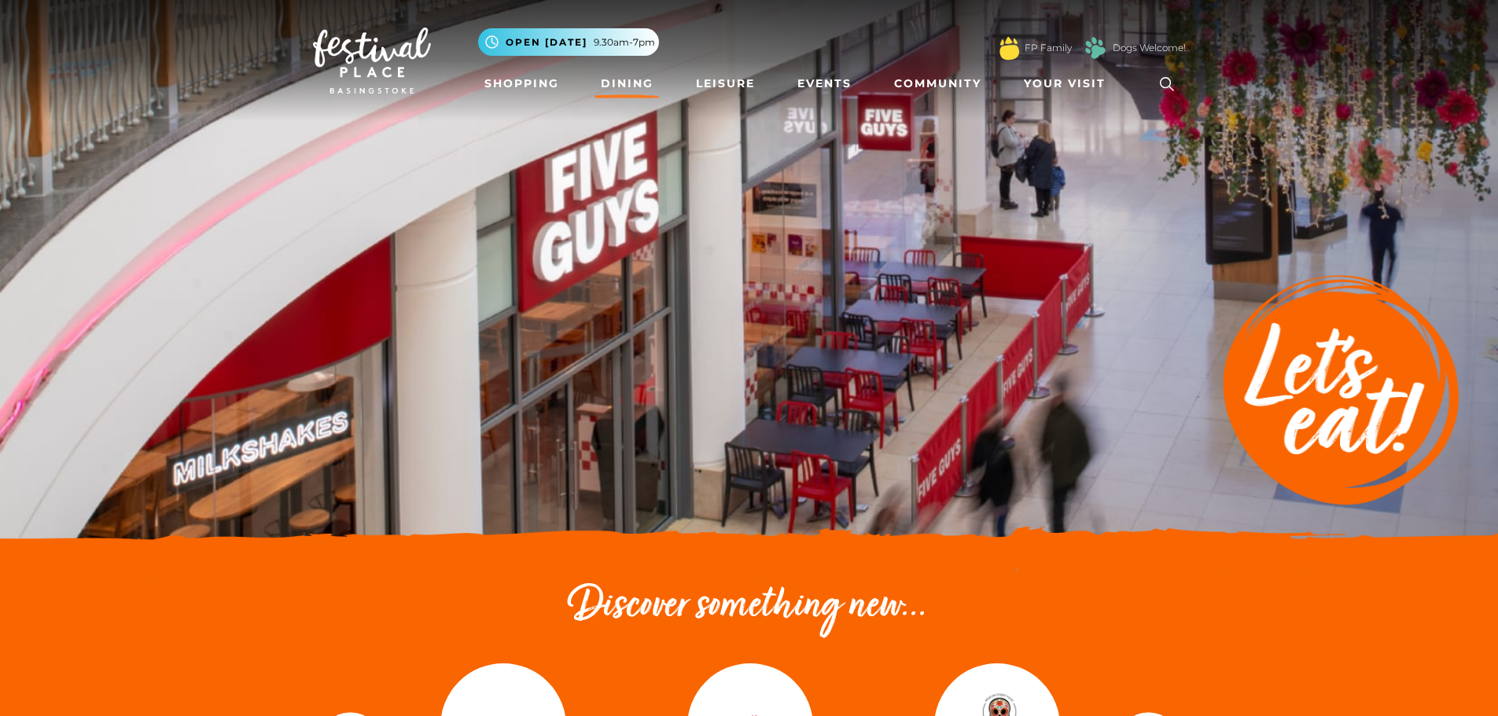 This screenshot has height=716, width=1498. What do you see at coordinates (1065, 83) in the screenshot?
I see `span: Your Visit` at bounding box center [1065, 83].